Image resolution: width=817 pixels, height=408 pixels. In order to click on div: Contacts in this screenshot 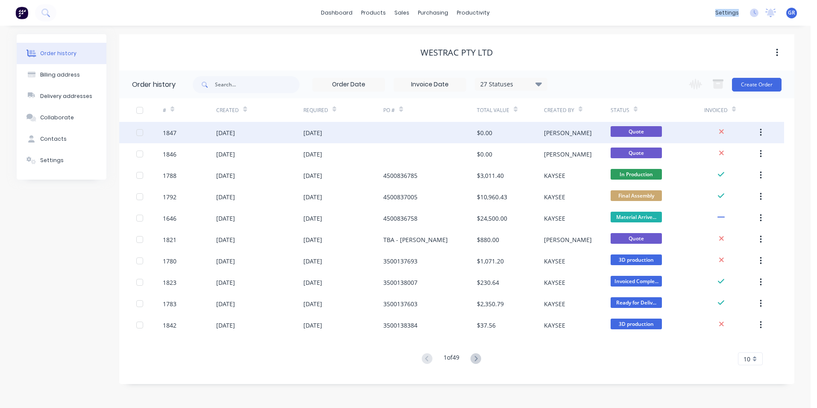, I will do `click(53, 139)`.